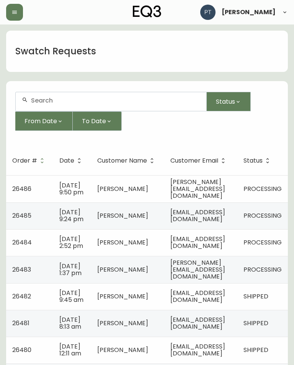 Image resolution: width=294 pixels, height=365 pixels. Describe the element at coordinates (44, 121) in the screenshot. I see `button: From Date` at that location.